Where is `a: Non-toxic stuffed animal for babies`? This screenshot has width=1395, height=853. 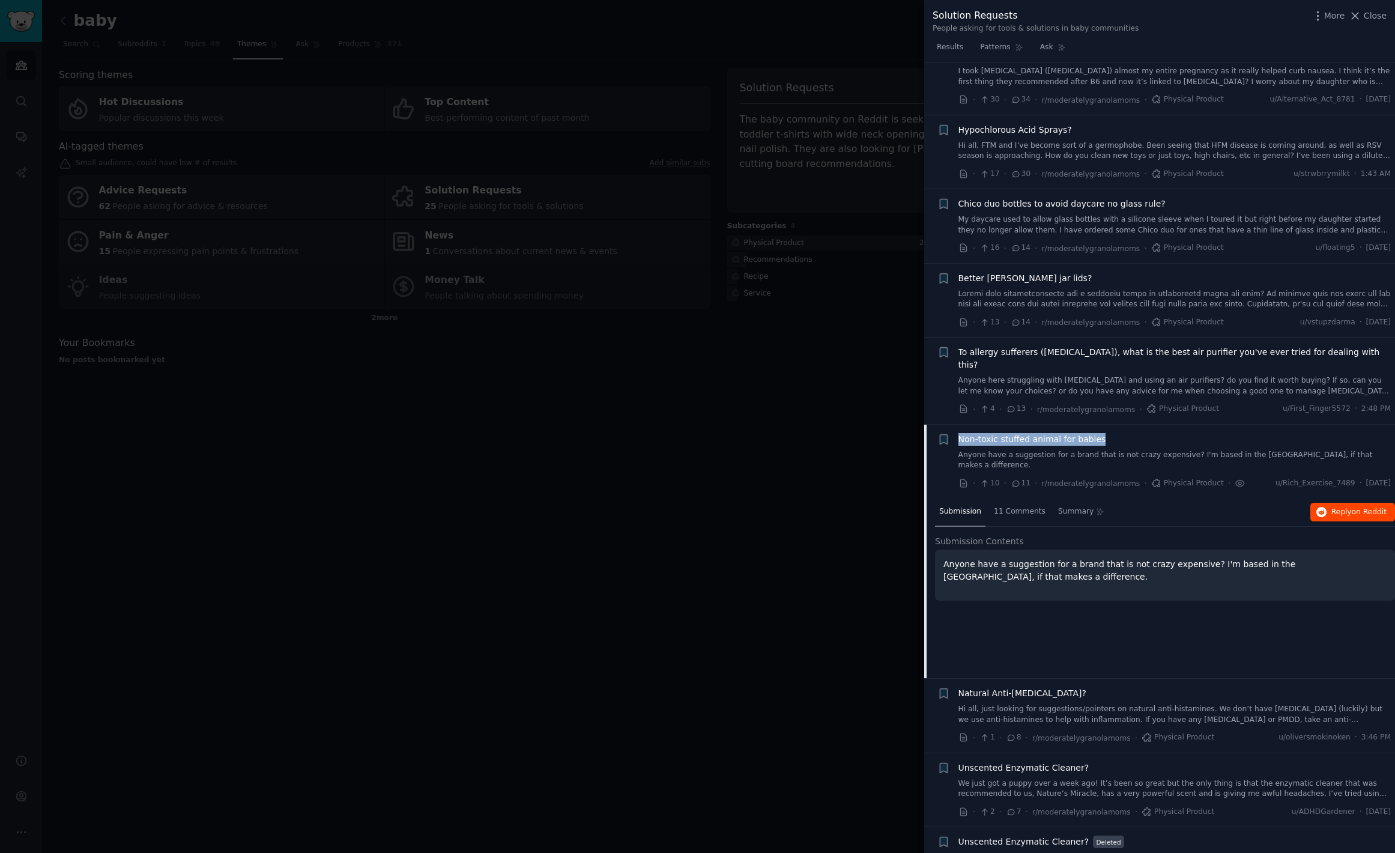
a: Non-toxic stuffed animal for babies is located at coordinates (1032, 439).